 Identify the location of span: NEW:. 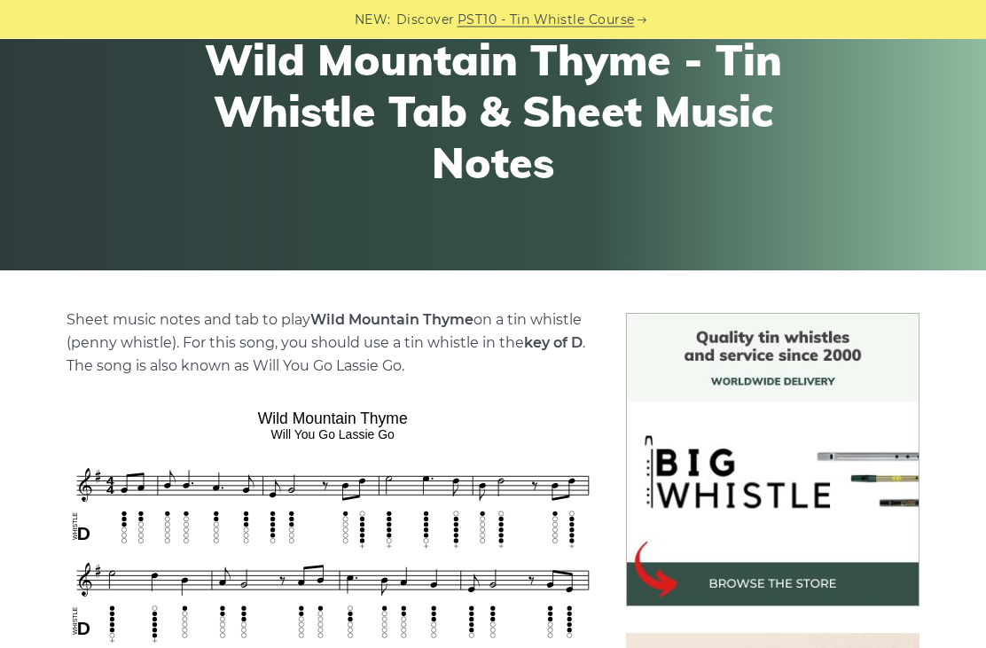
(372, 20).